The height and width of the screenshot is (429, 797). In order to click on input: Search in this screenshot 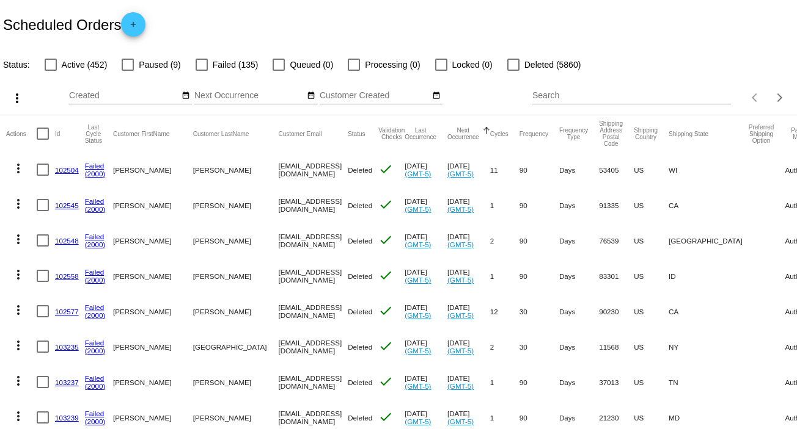, I will do `click(631, 96)`.